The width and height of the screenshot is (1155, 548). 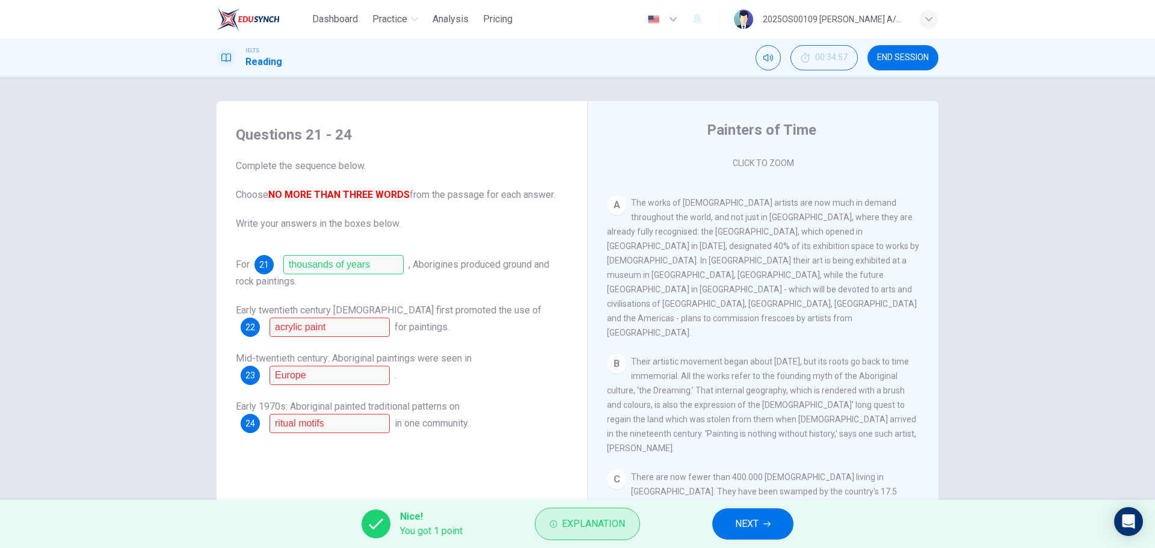 I want to click on a: Dashboard, so click(x=335, y=19).